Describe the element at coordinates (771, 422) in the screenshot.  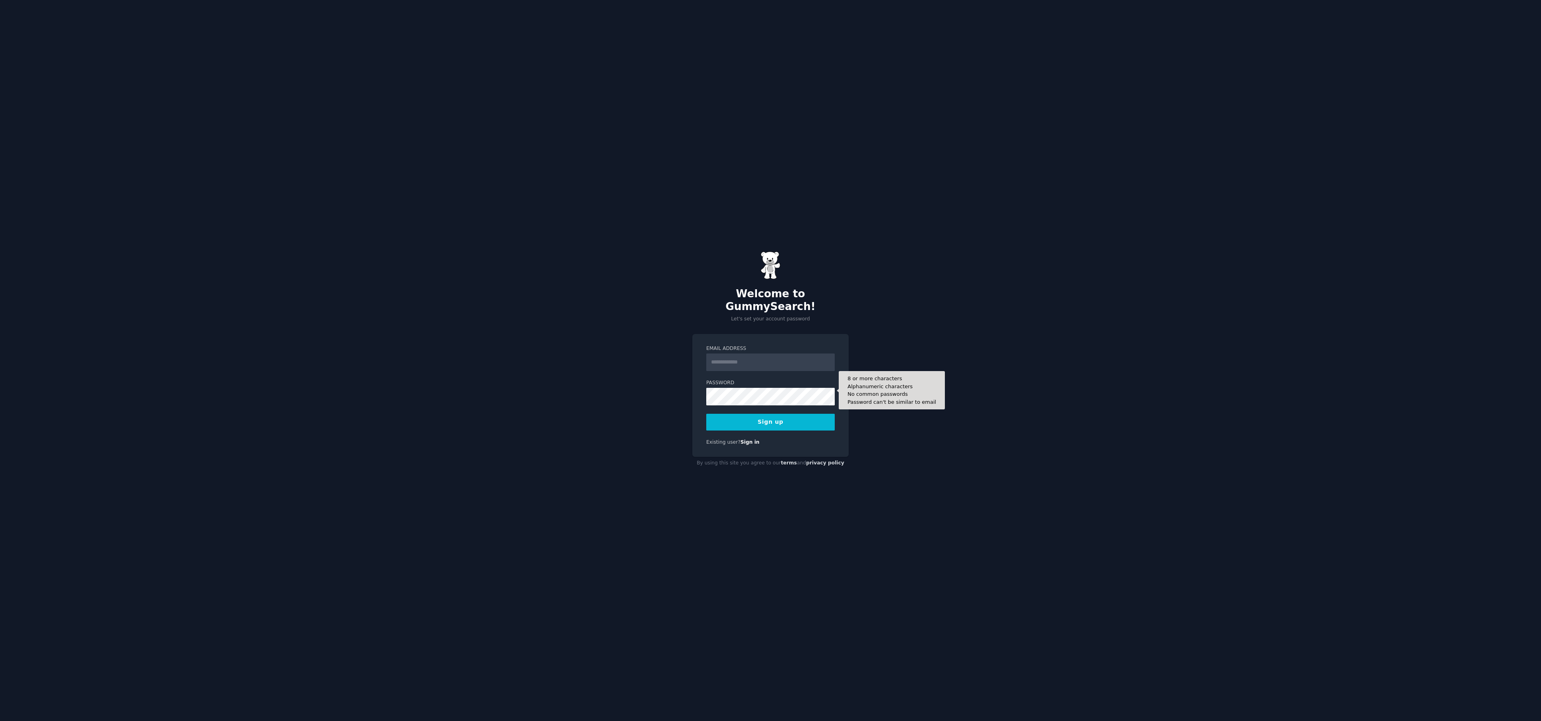
I see `button: Sign up` at that location.